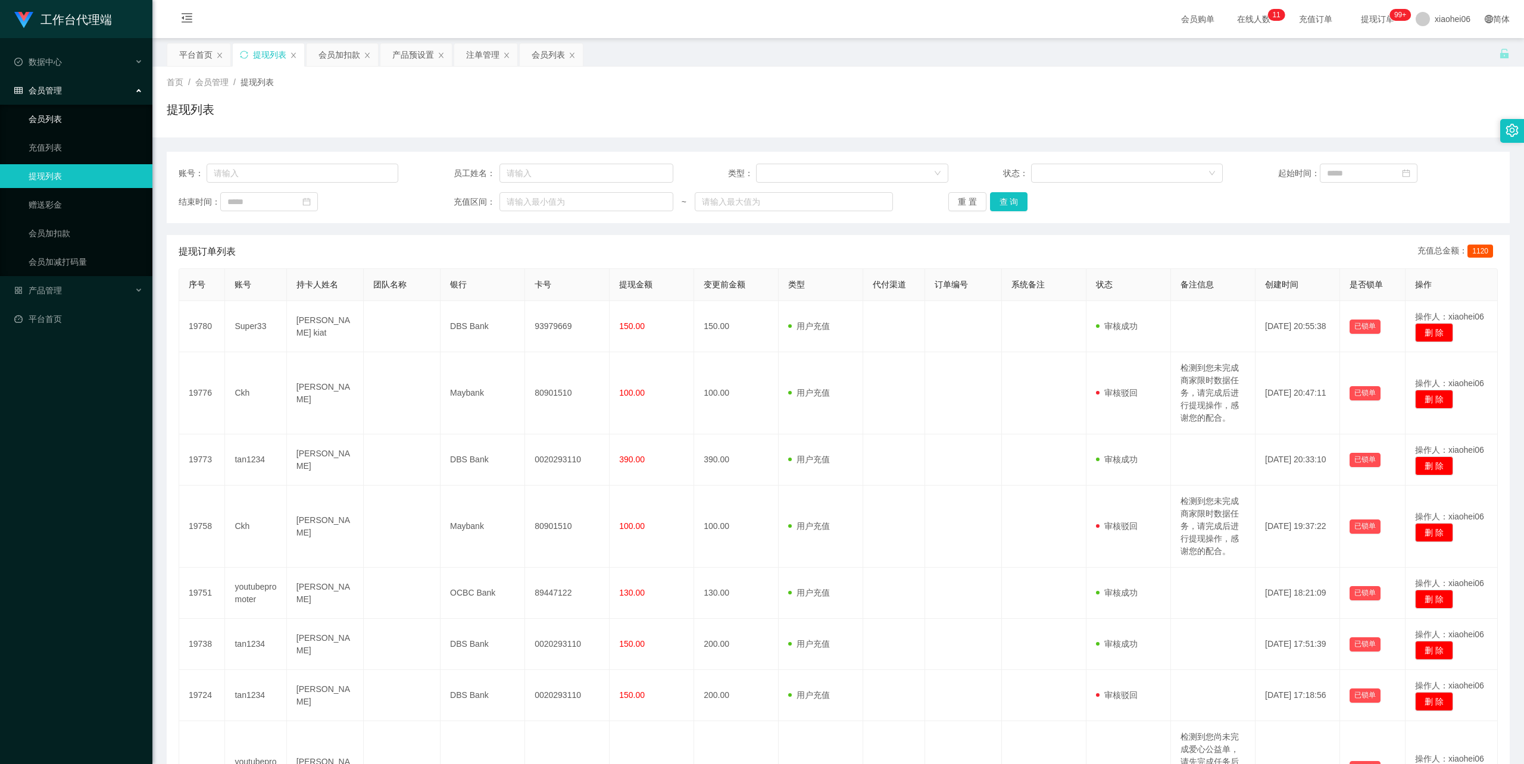 Image resolution: width=1524 pixels, height=764 pixels. I want to click on span: 卡号, so click(543, 285).